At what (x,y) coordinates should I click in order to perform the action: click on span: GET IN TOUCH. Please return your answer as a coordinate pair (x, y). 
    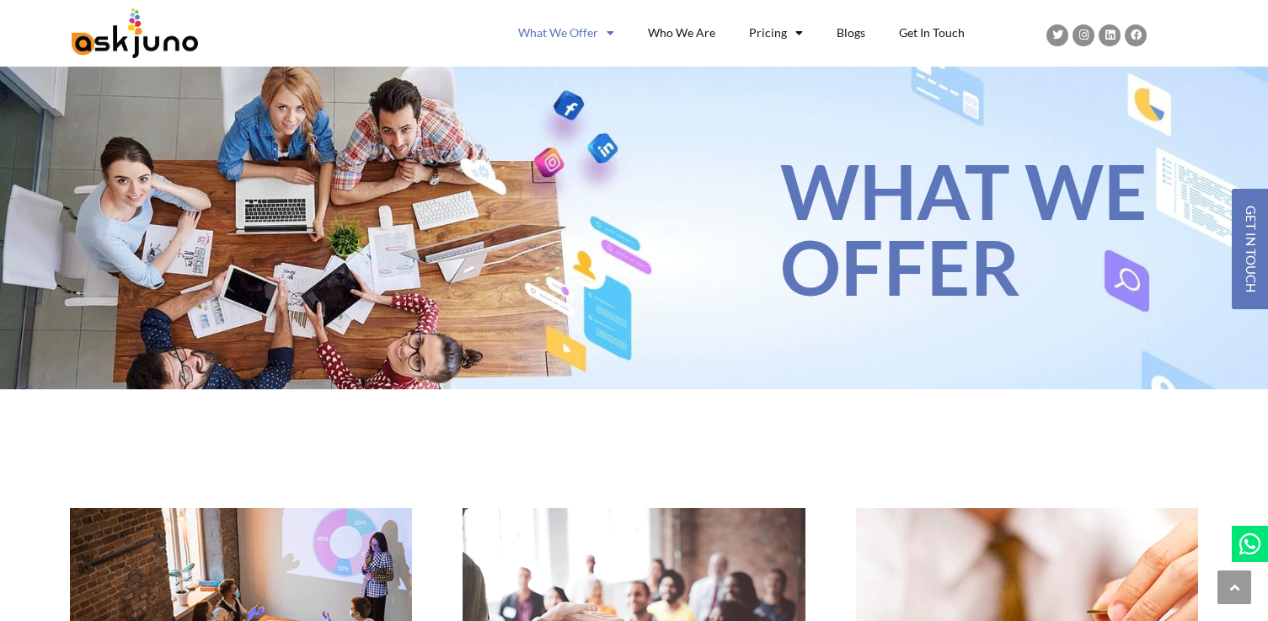
    Looking at the image, I should click on (1250, 249).